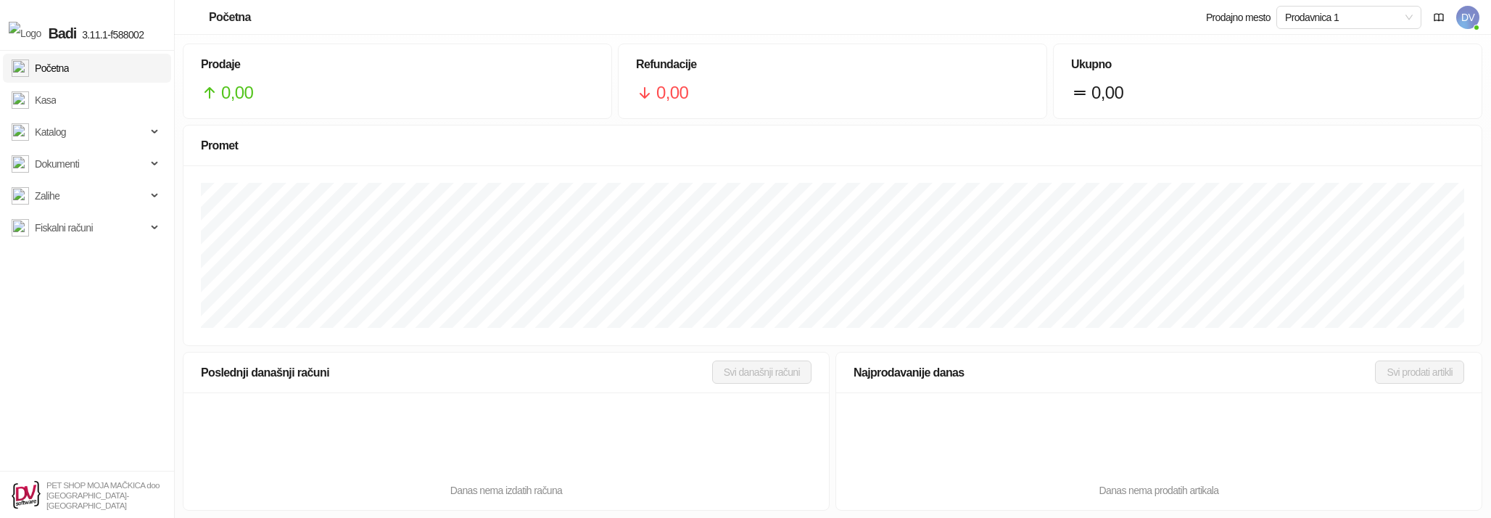 This screenshot has width=1491, height=518. What do you see at coordinates (33, 100) in the screenshot?
I see `a: Kasa` at bounding box center [33, 100].